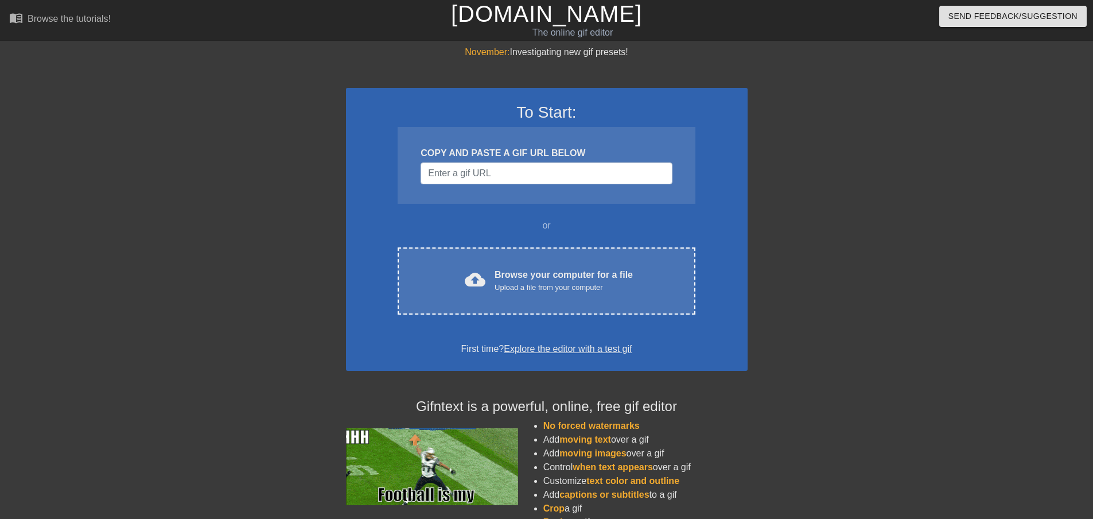 The image size is (1093, 519). I want to click on span: Crop, so click(554, 508).